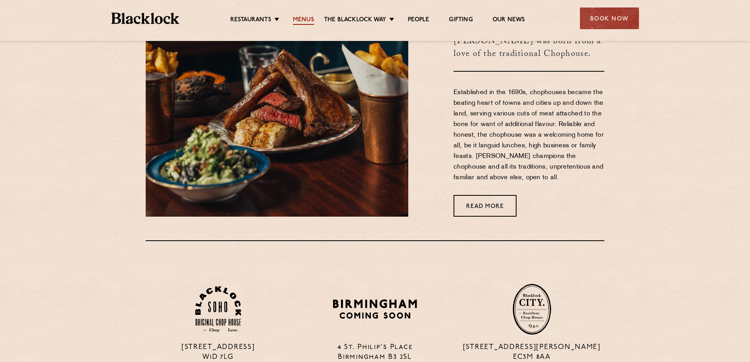 The image size is (750, 362). I want to click on a: Gifting, so click(461, 20).